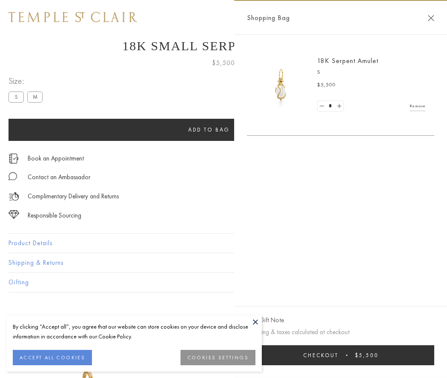 Image resolution: width=447 pixels, height=378 pixels. Describe the element at coordinates (218, 357) in the screenshot. I see `button: COOKIES SETTINGS` at that location.